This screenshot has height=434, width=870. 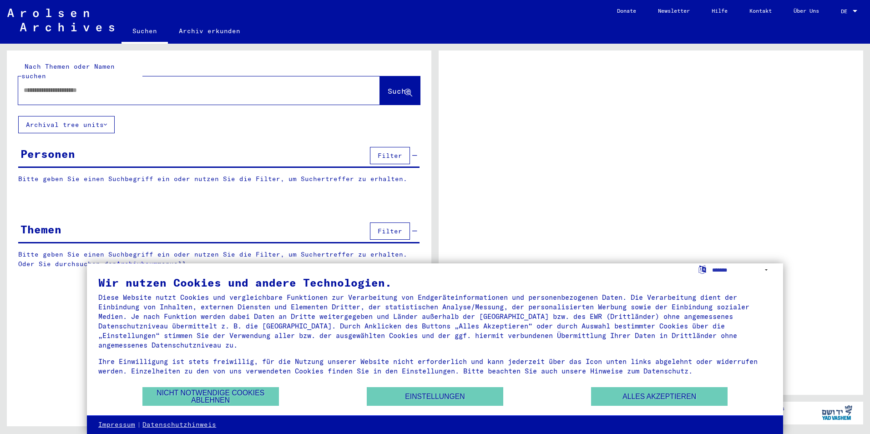 I want to click on mat-label: Nach Themen oder Namen suchen, so click(x=68, y=71).